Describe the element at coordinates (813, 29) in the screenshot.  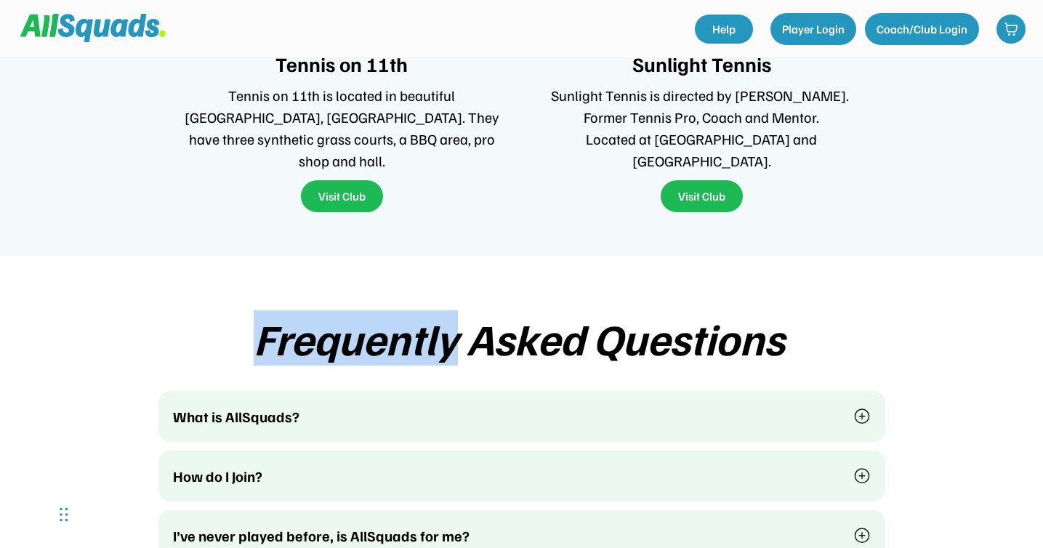
I see `button: Player Login` at that location.